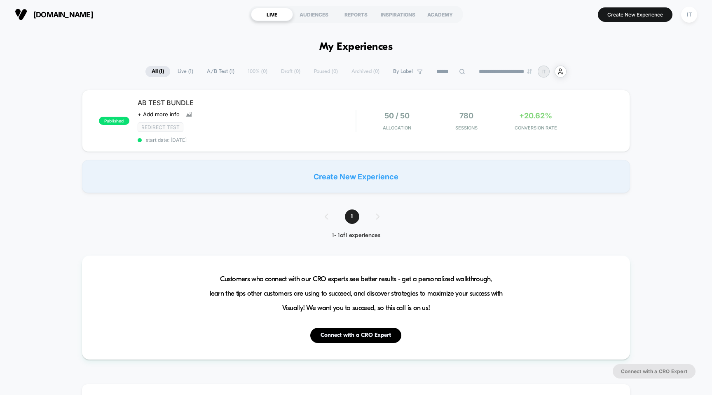  I want to click on span: Sessions, so click(466, 128).